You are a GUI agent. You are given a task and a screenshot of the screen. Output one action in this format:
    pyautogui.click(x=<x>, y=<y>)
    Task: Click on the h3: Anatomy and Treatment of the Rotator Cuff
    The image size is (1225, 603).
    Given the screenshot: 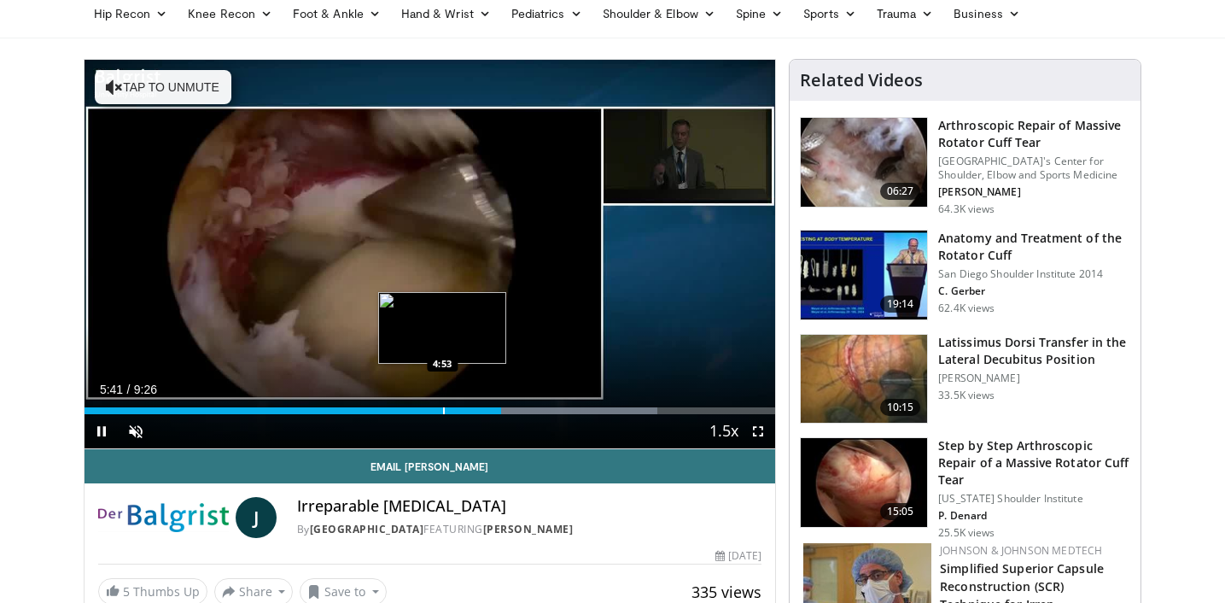 What is the action you would take?
    pyautogui.click(x=1034, y=247)
    